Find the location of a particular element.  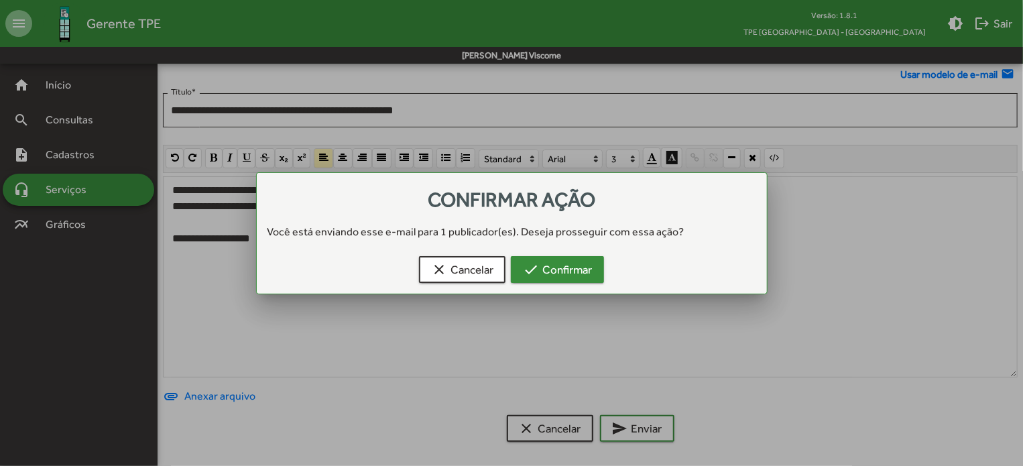

mat-icon: clear is located at coordinates (439, 270).